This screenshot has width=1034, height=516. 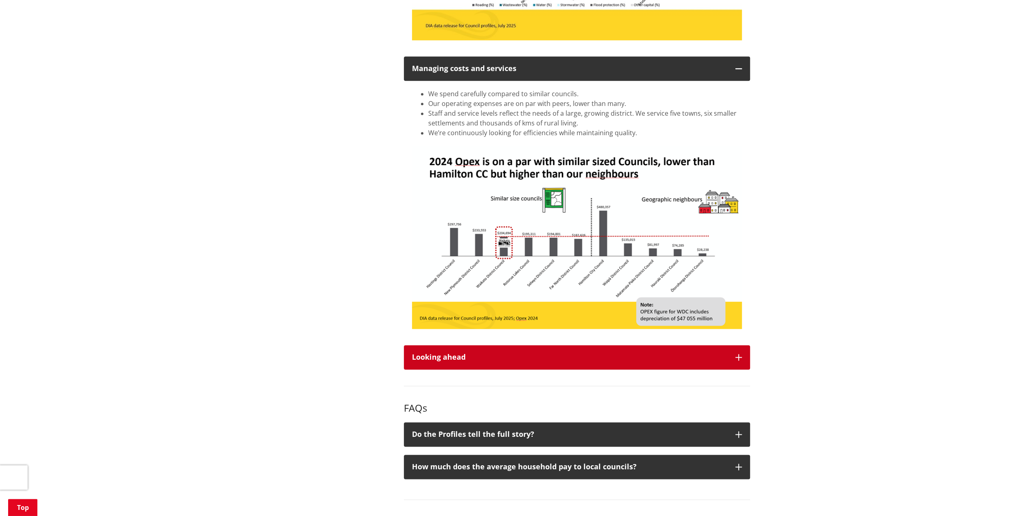 What do you see at coordinates (570, 467) in the screenshot?
I see `div: How much does the average household pay to local councils?` at bounding box center [570, 467].